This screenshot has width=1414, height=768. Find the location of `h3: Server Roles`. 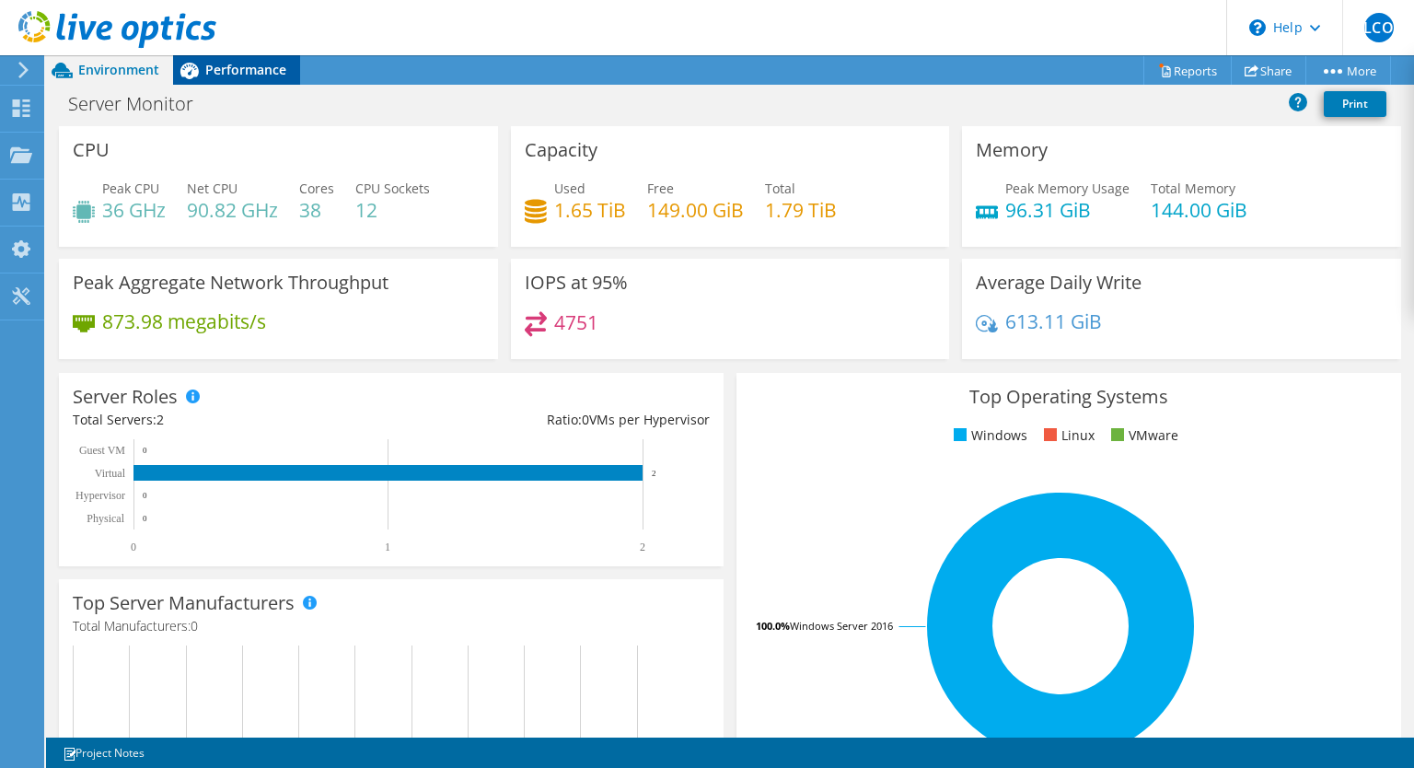

h3: Server Roles is located at coordinates (125, 397).